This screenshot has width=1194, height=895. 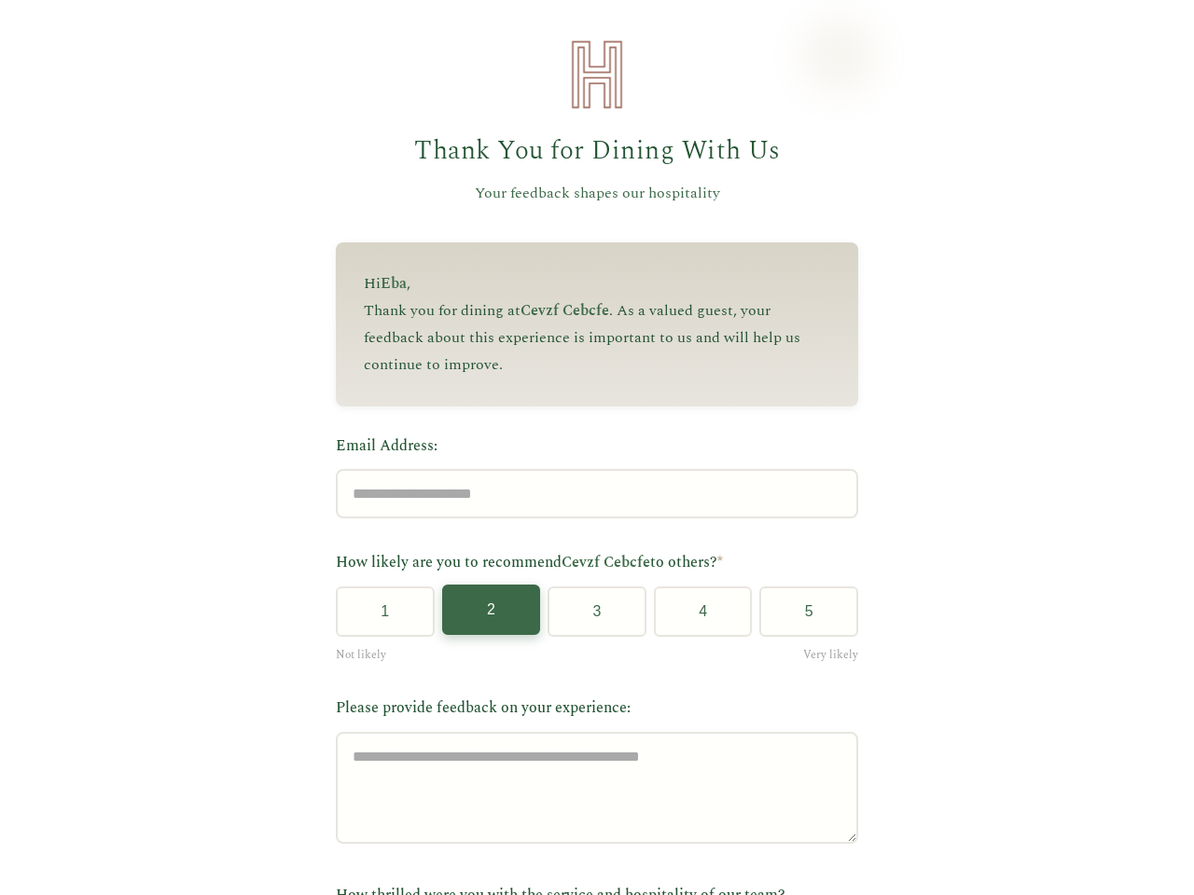 I want to click on label: Please provide feedback on your experience:, so click(x=597, y=709).